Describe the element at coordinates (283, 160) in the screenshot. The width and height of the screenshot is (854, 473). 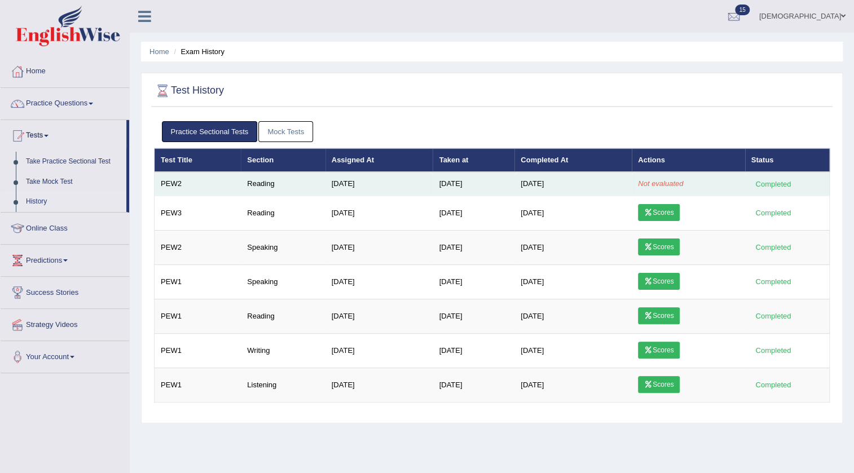
I see `th: Section` at that location.